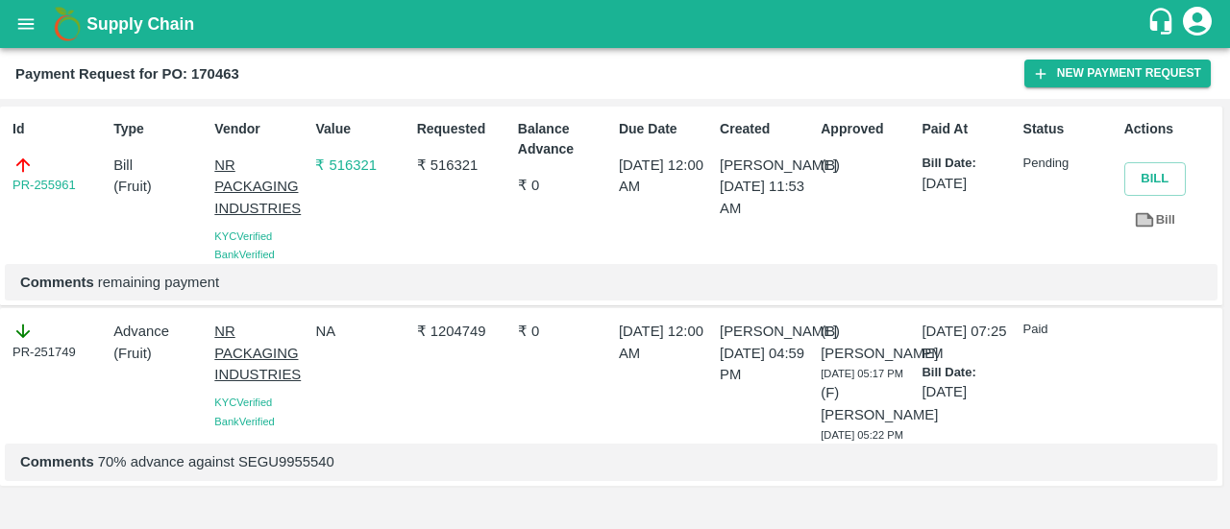 The image size is (1230, 529). I want to click on b: Supply Chain, so click(140, 24).